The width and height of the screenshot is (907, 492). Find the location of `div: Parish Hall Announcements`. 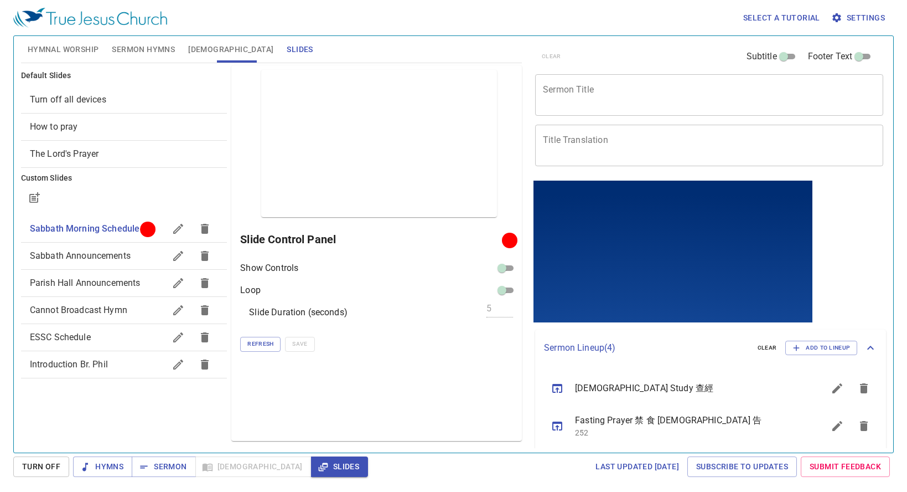

div: Parish Hall Announcements is located at coordinates (124, 283).